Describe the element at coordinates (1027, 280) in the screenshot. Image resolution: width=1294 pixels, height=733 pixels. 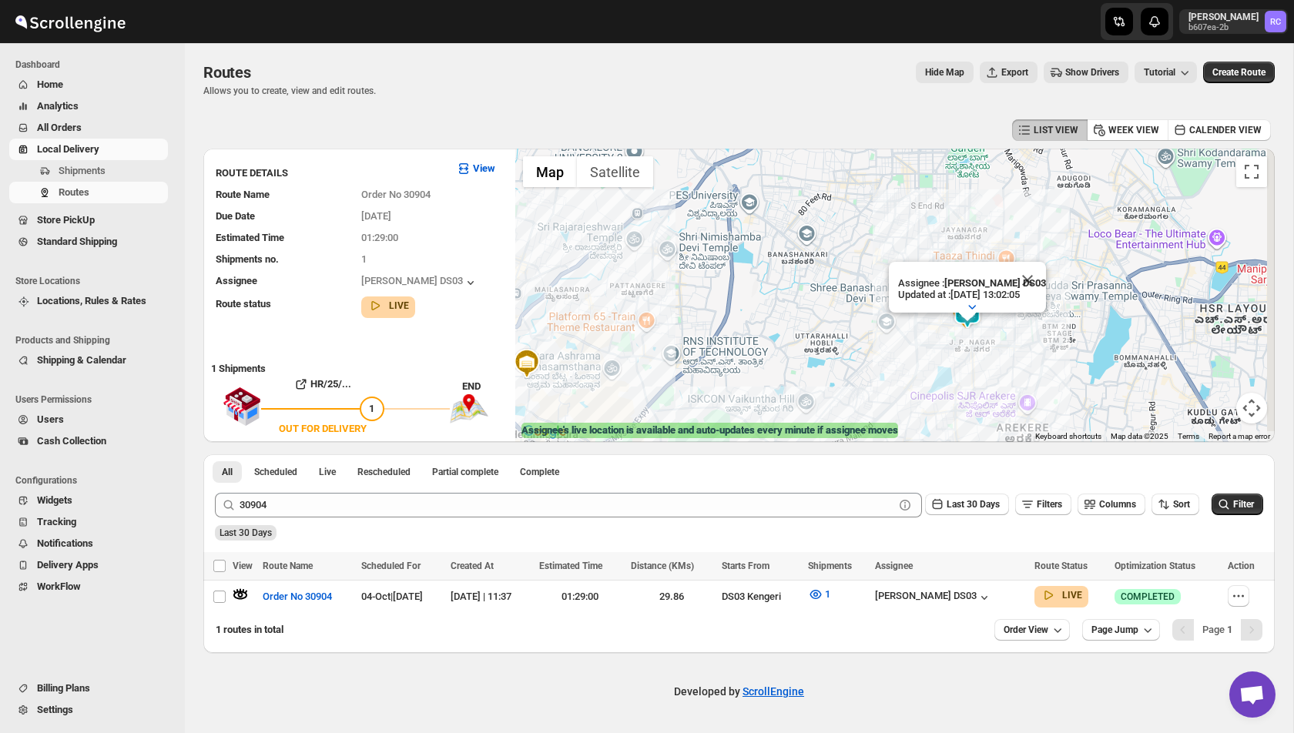
I see `button: Close` at that location.